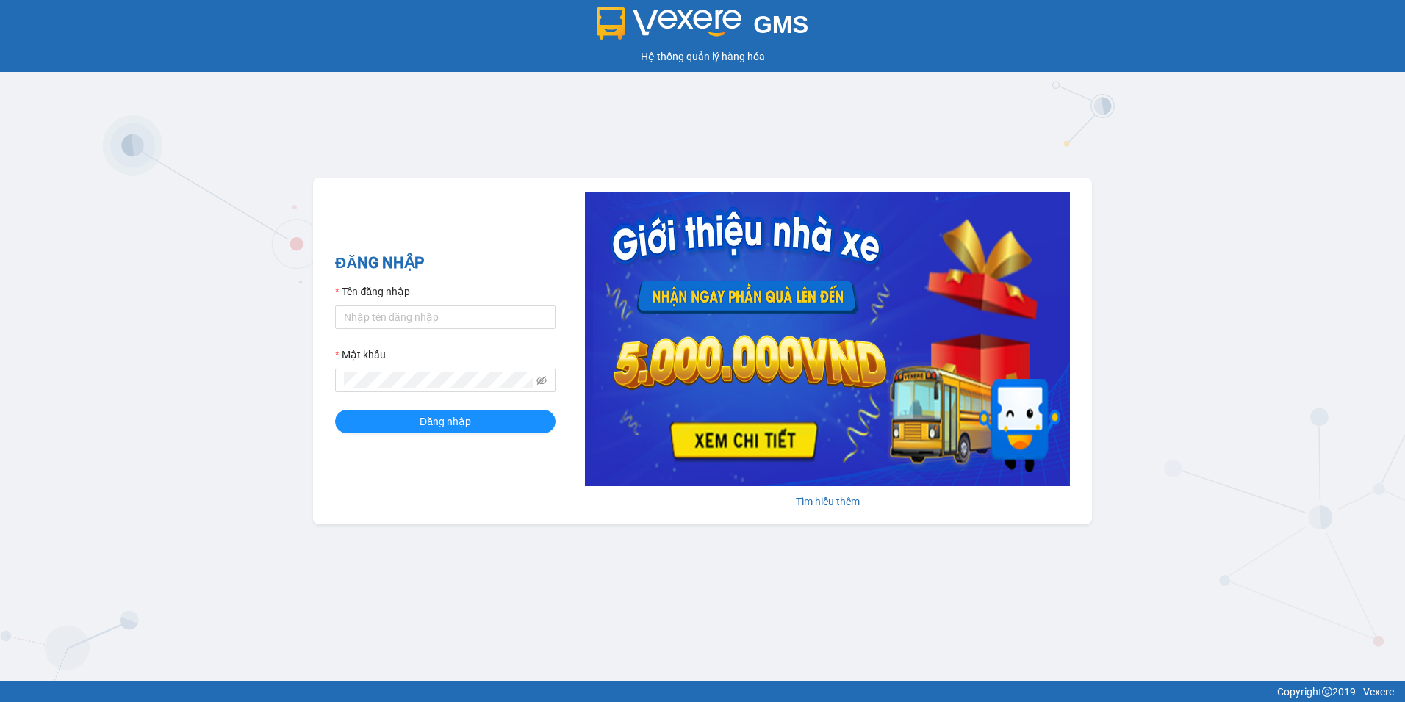 The width and height of the screenshot is (1405, 702). I want to click on button: Đăng nhập, so click(445, 422).